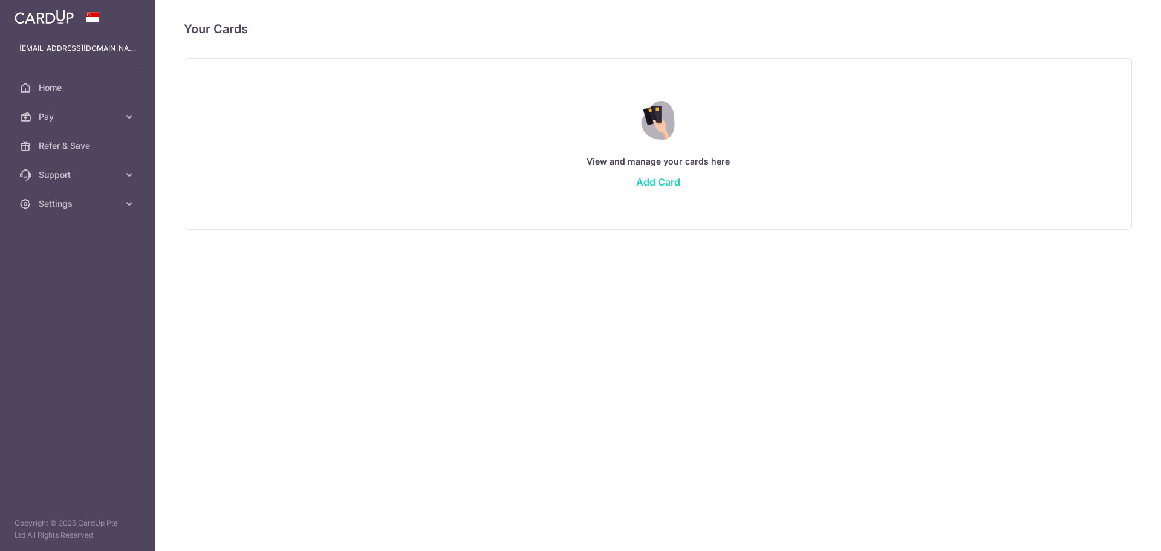  Describe the element at coordinates (658, 182) in the screenshot. I see `a: Add Card` at that location.